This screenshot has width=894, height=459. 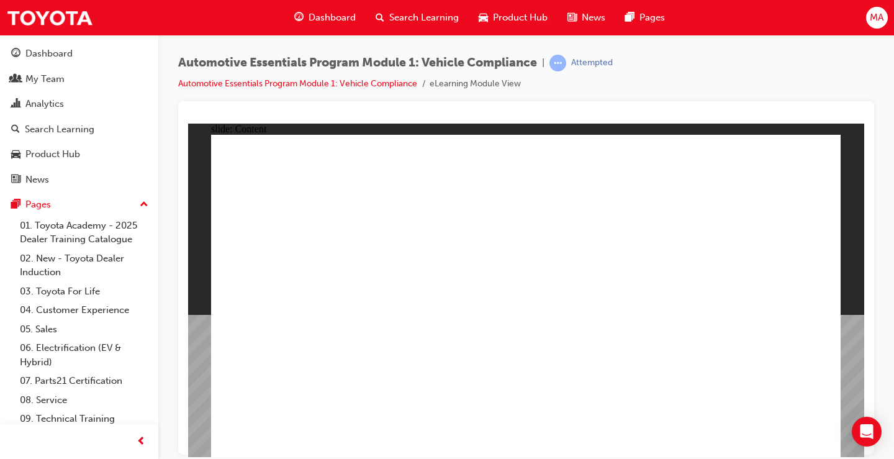 I want to click on a: 03. Toyota For Life, so click(x=84, y=291).